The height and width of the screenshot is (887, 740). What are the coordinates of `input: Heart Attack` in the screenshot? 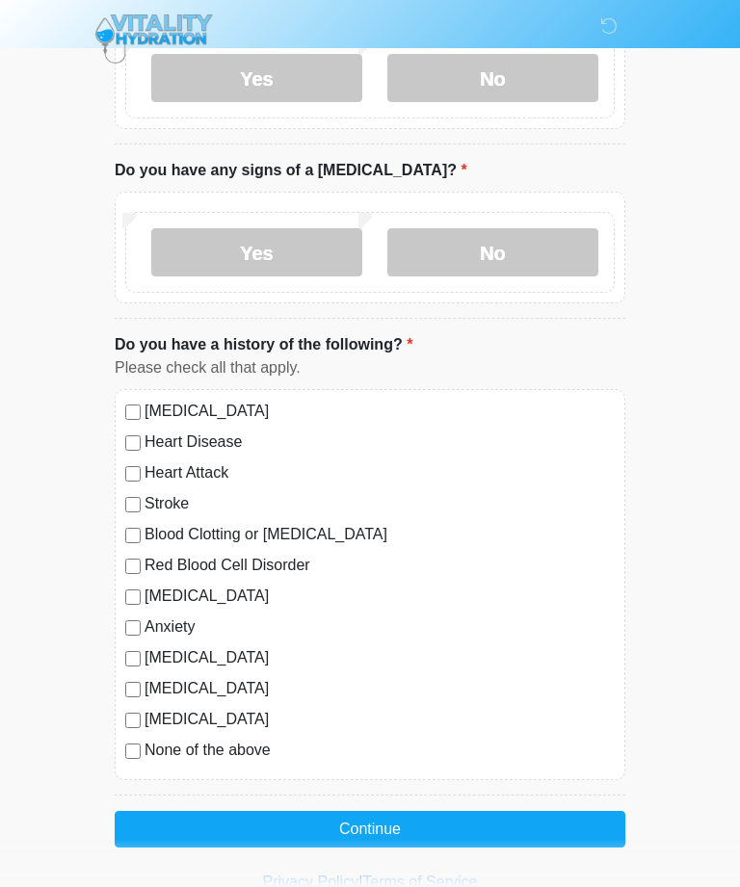 It's located at (133, 474).